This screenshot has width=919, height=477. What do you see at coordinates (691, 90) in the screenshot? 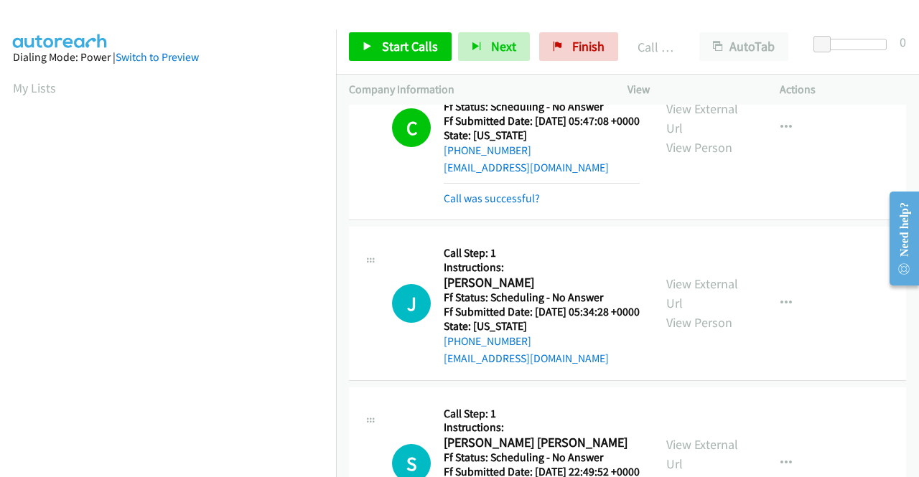
I see `p: View` at bounding box center [691, 90].